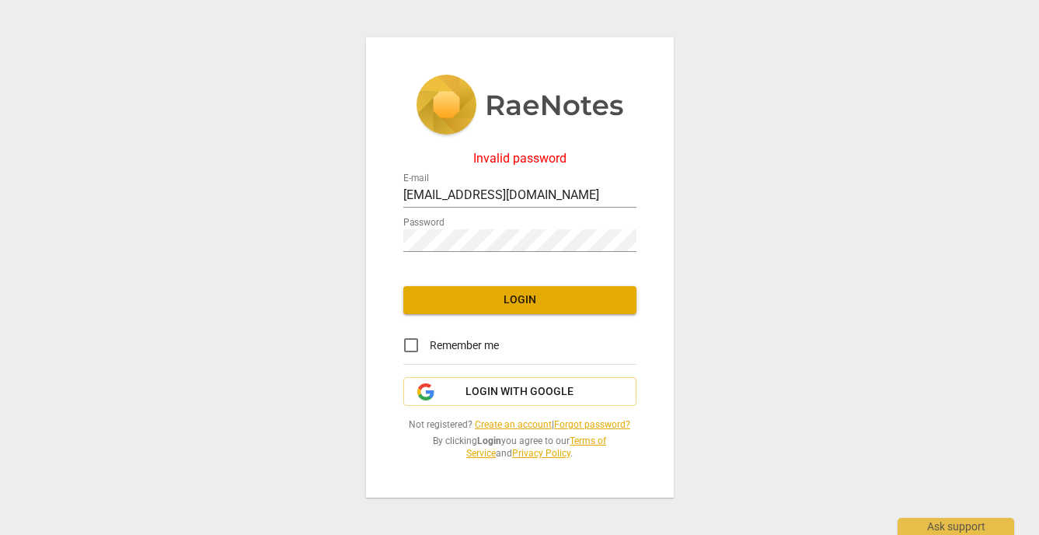  What do you see at coordinates (541, 453) in the screenshot?
I see `a: Privacy Policy` at bounding box center [541, 453].